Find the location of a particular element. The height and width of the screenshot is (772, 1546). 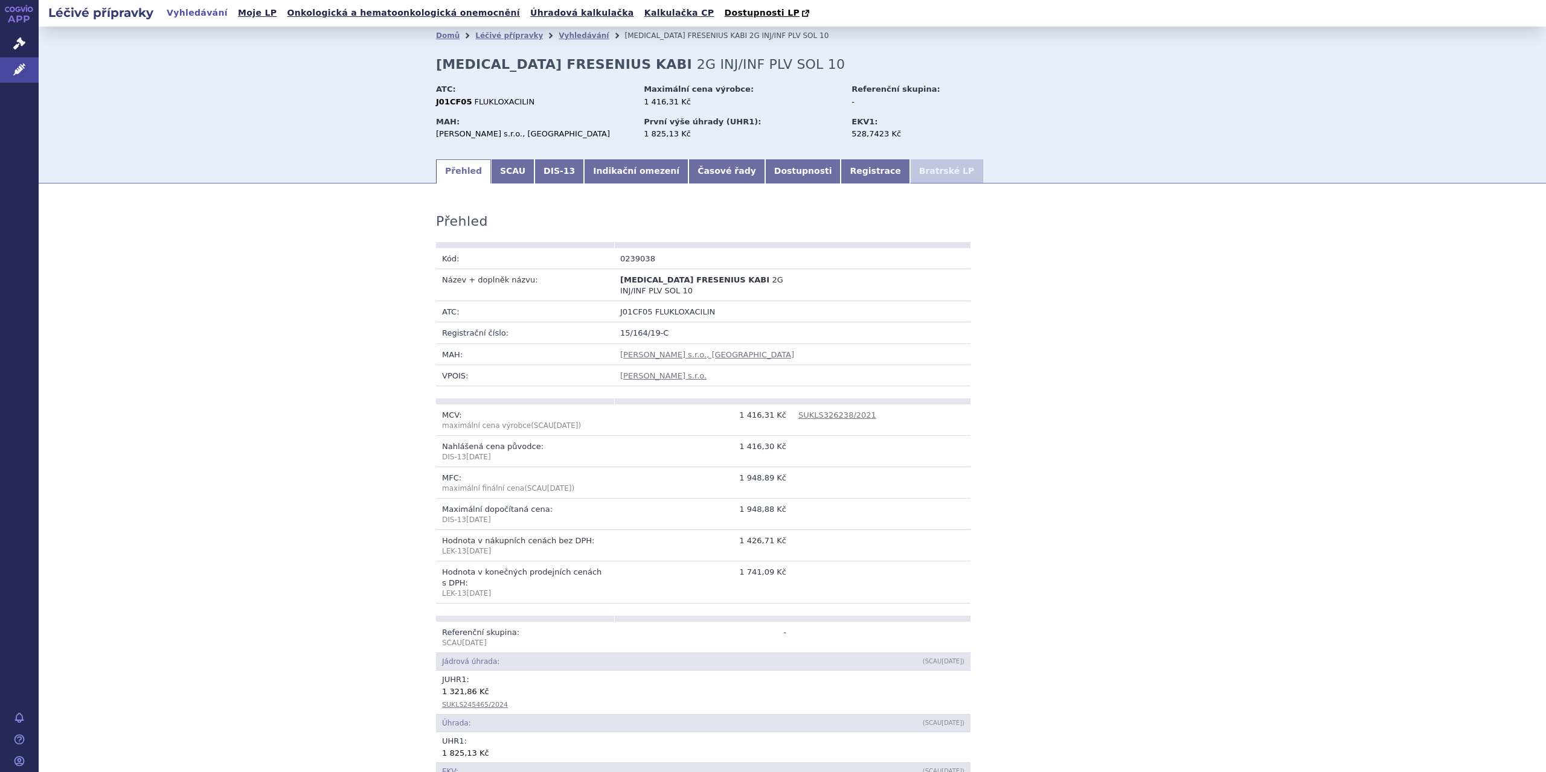

td: UHR : is located at coordinates (703, 748).